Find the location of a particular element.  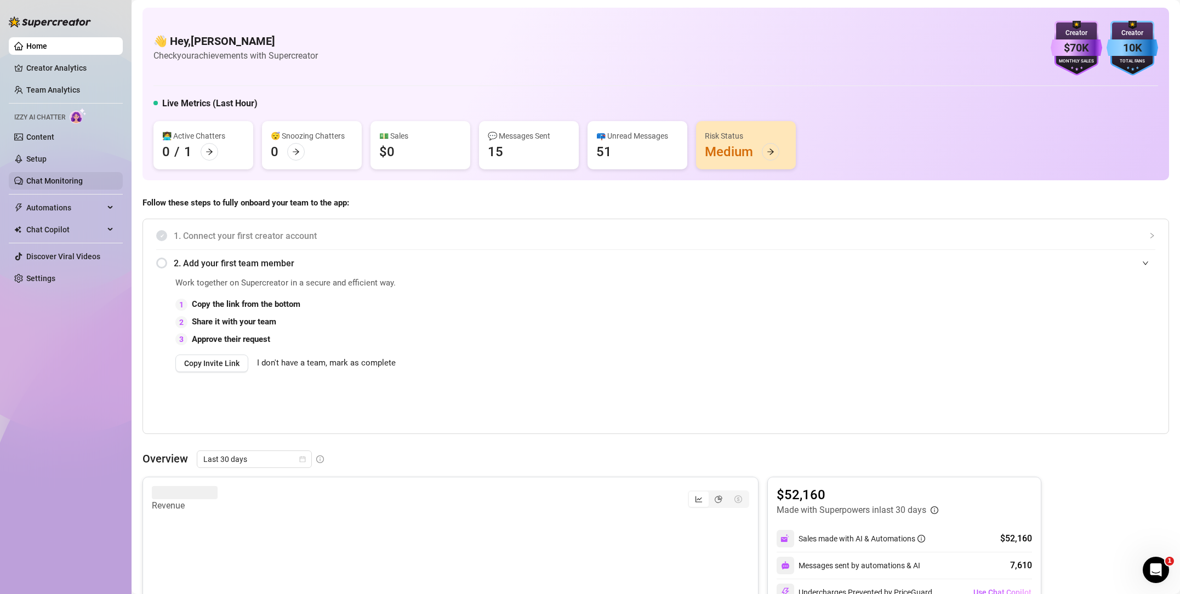

a: Home is located at coordinates (37, 46).